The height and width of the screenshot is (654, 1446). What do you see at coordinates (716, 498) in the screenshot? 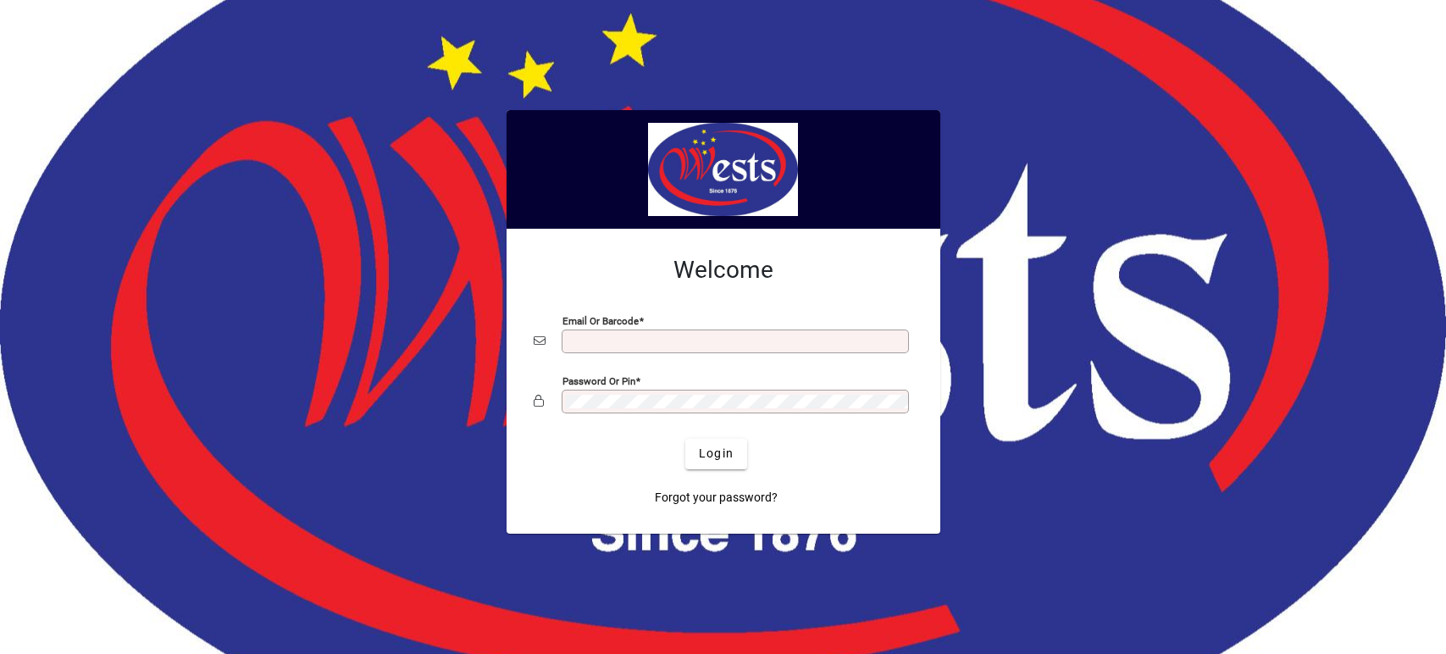
I see `a: Forgot your password?` at bounding box center [716, 498].